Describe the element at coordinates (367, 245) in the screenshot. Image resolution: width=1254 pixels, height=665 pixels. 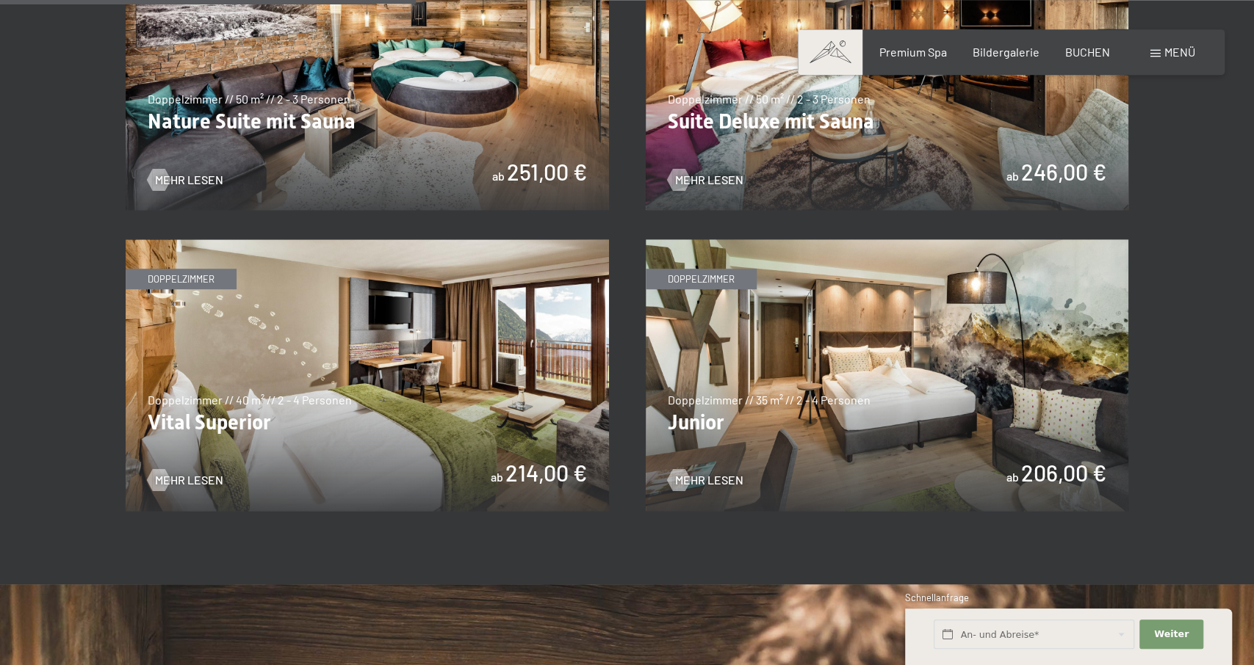
I see `a: Vital Superior` at that location.